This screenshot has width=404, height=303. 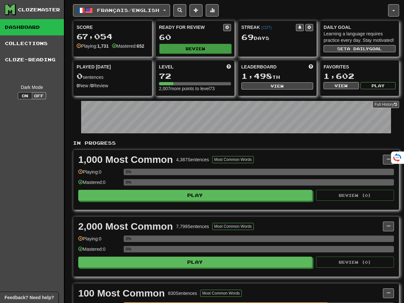 What do you see at coordinates (267, 28) in the screenshot?
I see `a: (CDT)` at bounding box center [267, 28].